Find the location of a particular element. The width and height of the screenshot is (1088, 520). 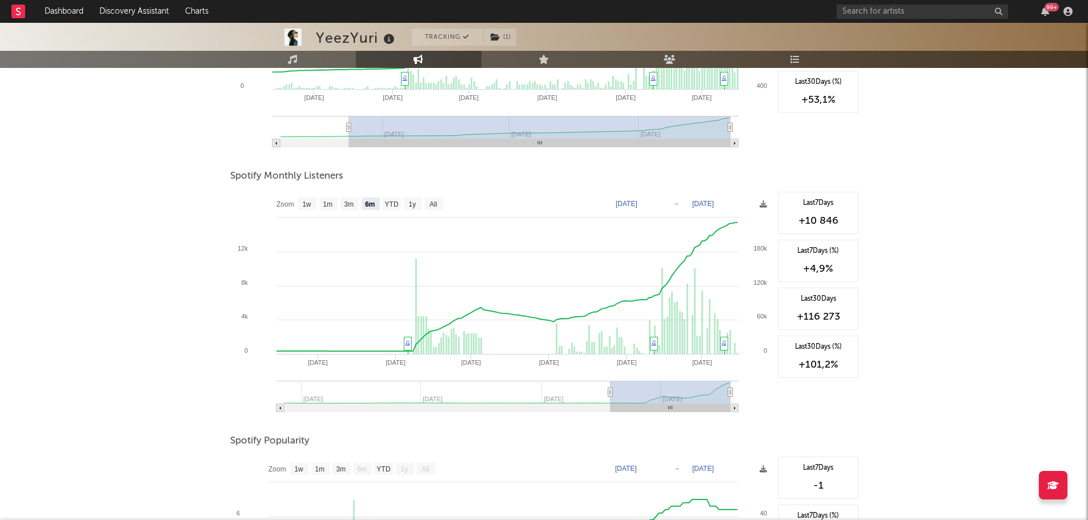

text: 180k is located at coordinates (760, 249).